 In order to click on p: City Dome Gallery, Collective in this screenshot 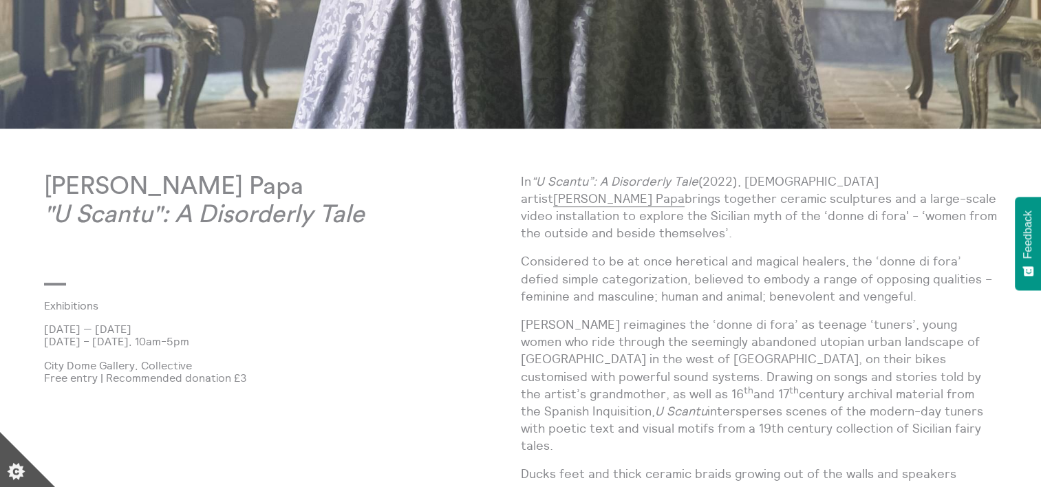, I will do `click(282, 365)`.